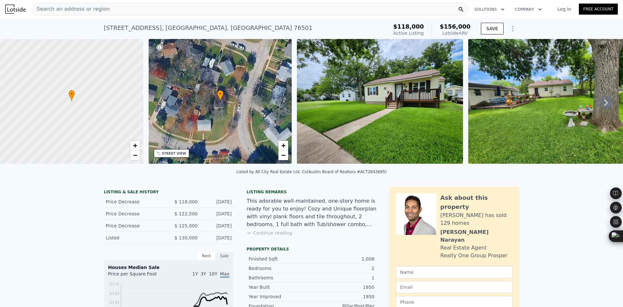 This screenshot has height=307, width=623. Describe the element at coordinates (474, 255) in the screenshot. I see `div: Realty One Group Prosper` at that location.